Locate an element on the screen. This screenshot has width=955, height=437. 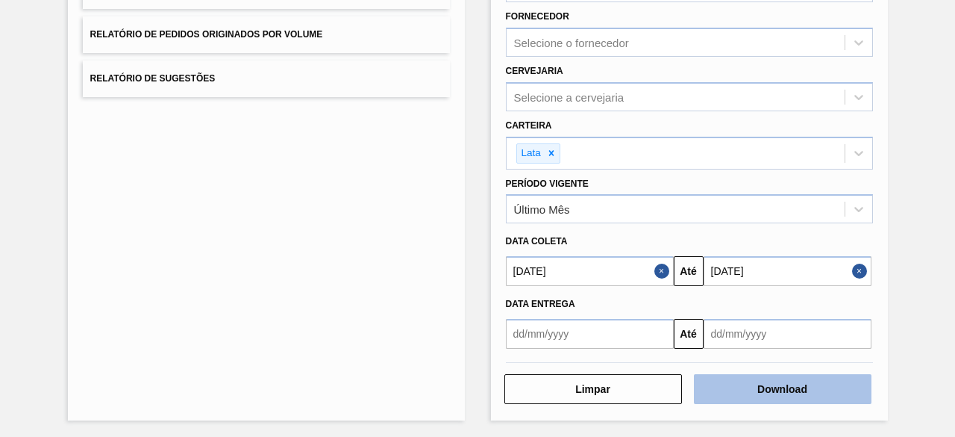
label: Período Vigente is located at coordinates (547, 184).